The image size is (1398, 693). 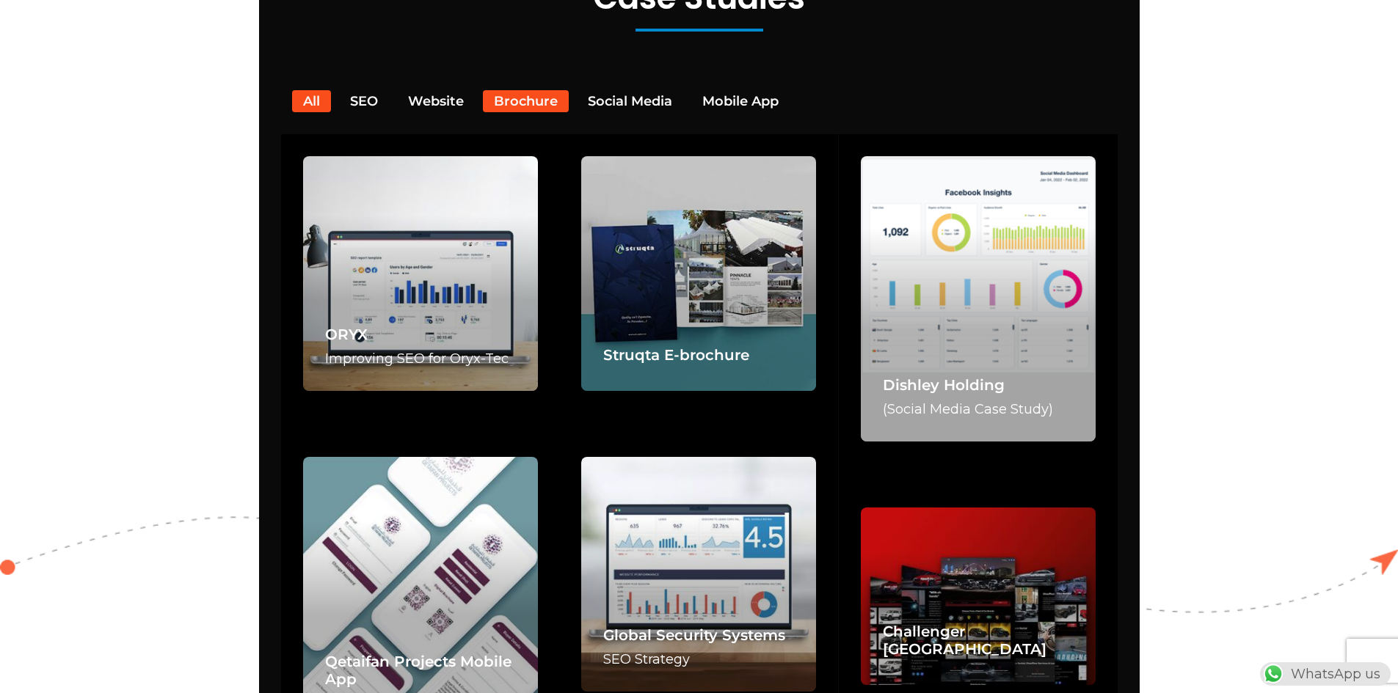 What do you see at coordinates (968, 409) in the screenshot?
I see `p: (Social Media Case Study)` at bounding box center [968, 409].